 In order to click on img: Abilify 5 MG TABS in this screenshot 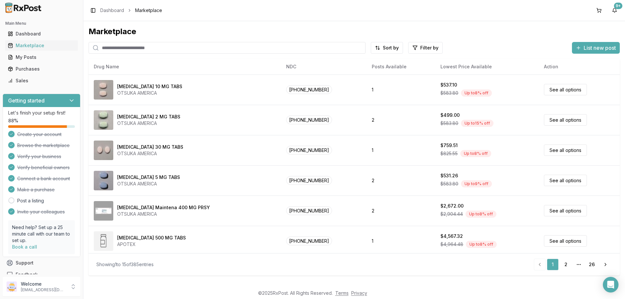, I will do `click(104, 181)`.